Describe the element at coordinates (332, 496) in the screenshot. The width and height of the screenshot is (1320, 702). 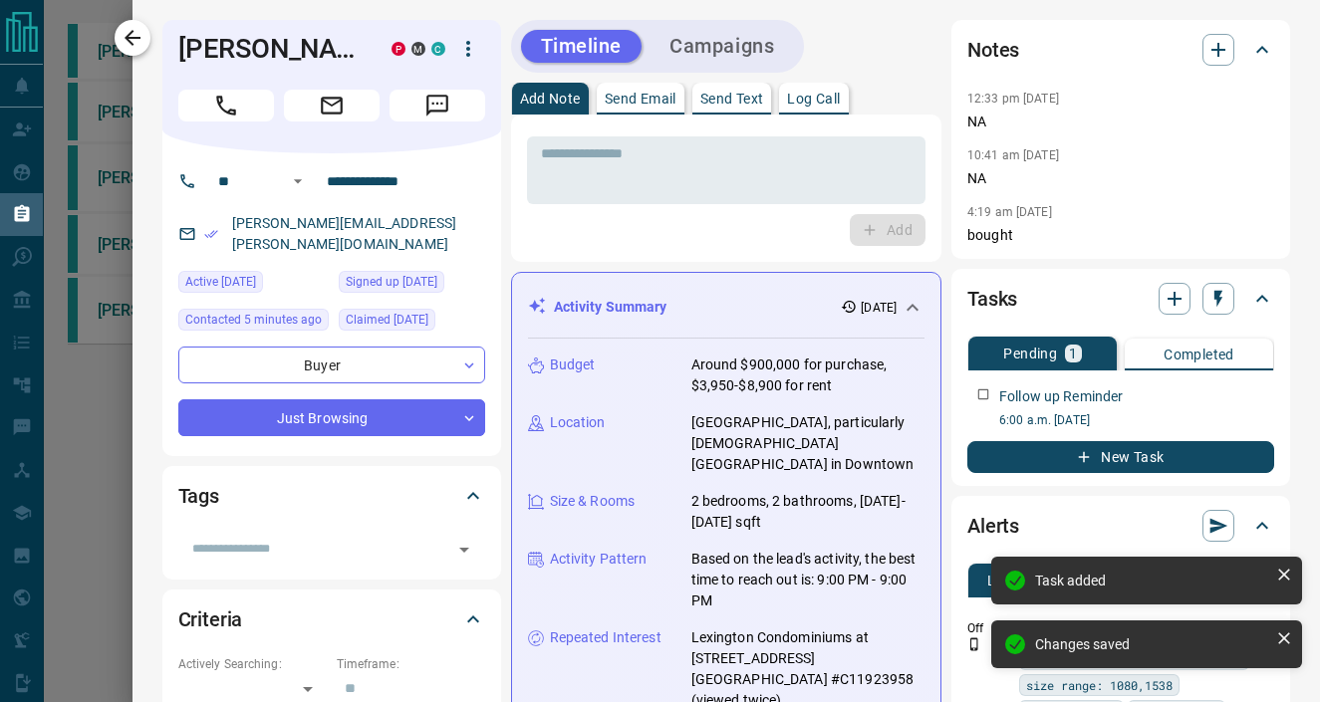
I see `div: Tags` at that location.